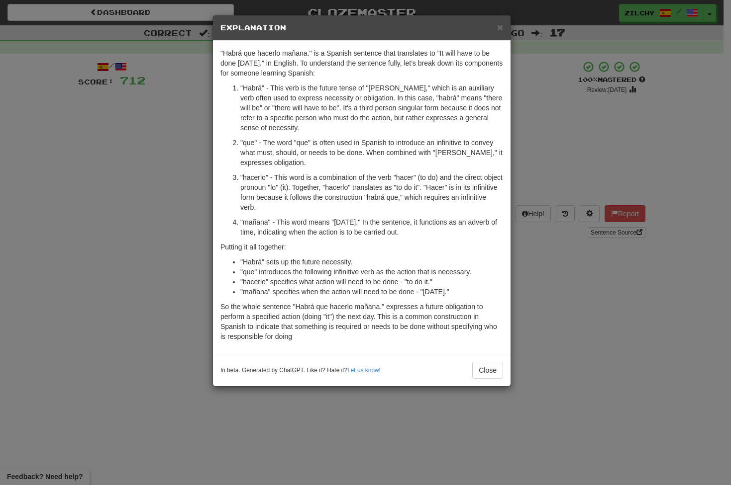 This screenshot has height=485, width=731. Describe the element at coordinates (371, 262) in the screenshot. I see `li: "Habrá" sets up the future necessity.` at that location.